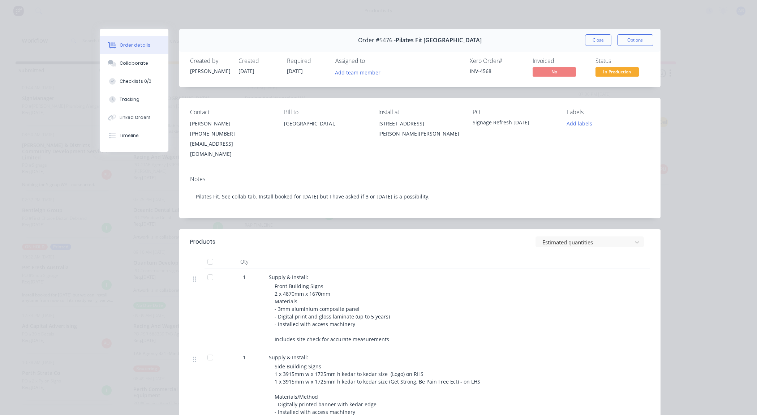 This screenshot has width=757, height=415. Describe the element at coordinates (598, 40) in the screenshot. I see `button: Close` at that location.